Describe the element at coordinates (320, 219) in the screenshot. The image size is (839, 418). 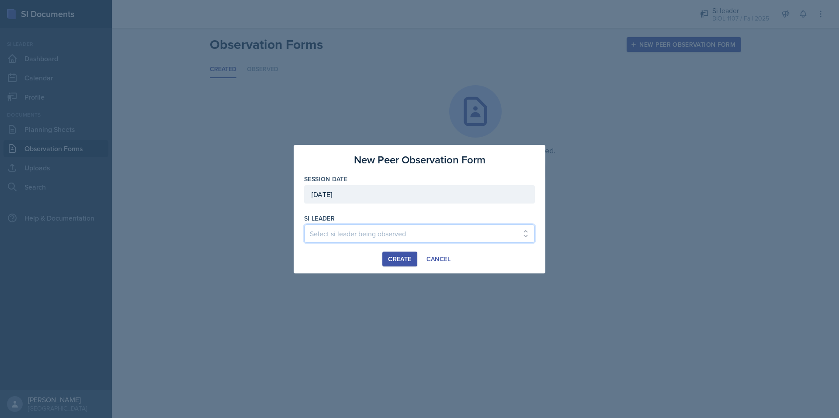
I see `label: si leader` at that location.